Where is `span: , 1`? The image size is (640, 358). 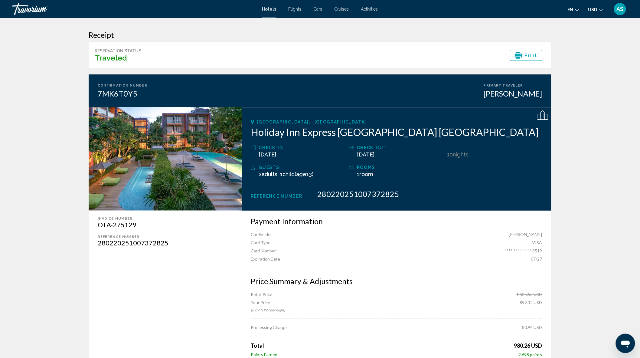
span: , 1 is located at coordinates (295, 174).